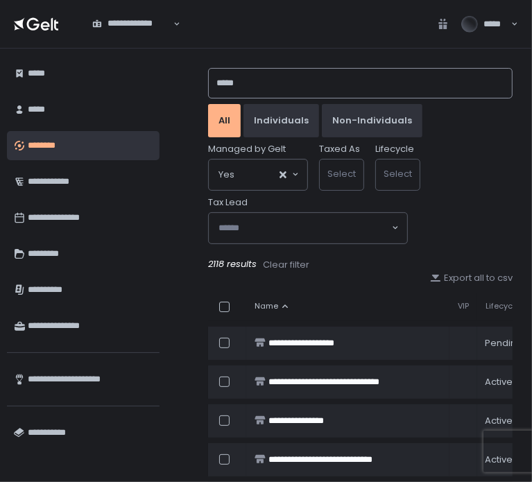 The height and width of the screenshot is (482, 532). What do you see at coordinates (471, 278) in the screenshot?
I see `div: Export all to csv` at bounding box center [471, 278].